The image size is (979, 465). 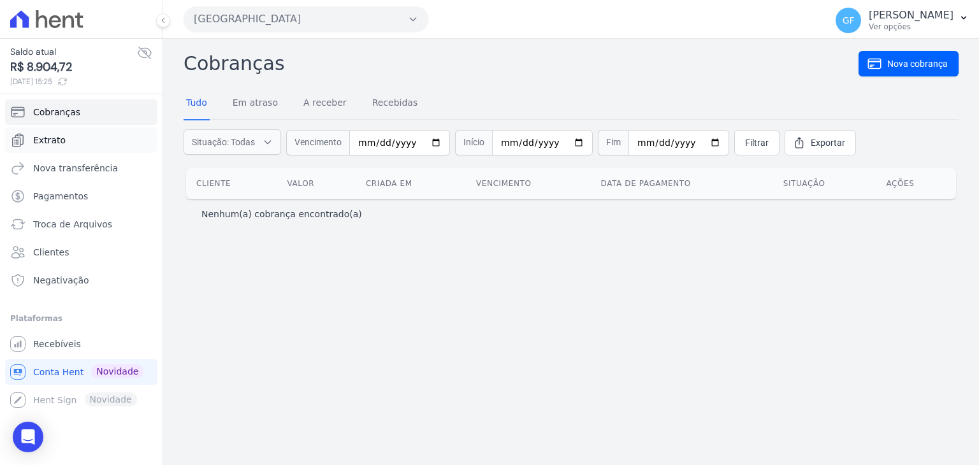 I want to click on span: Filtrar, so click(x=757, y=143).